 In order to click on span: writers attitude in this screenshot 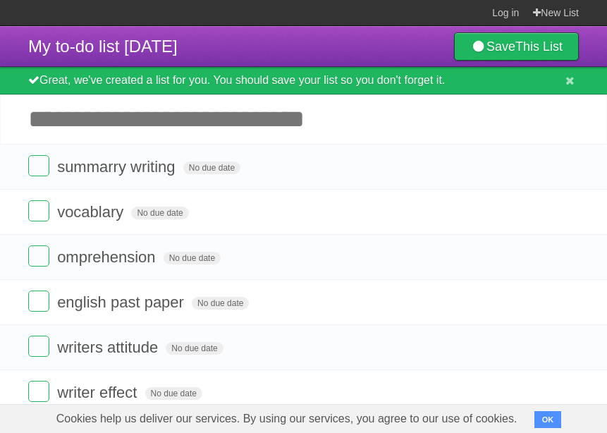, I will do `click(109, 347)`.